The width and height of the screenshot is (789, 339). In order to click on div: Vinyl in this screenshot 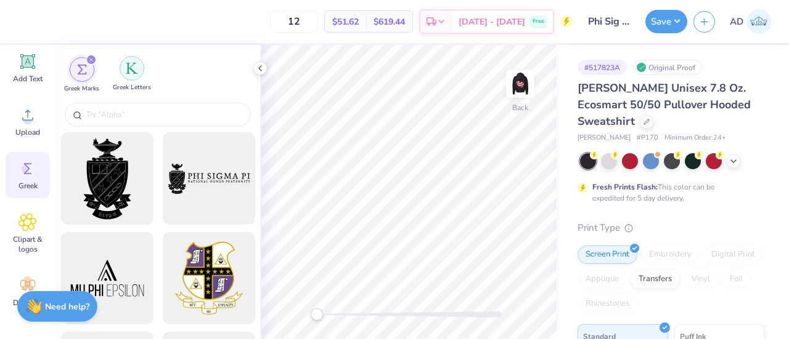, I will do `click(700, 280)`.